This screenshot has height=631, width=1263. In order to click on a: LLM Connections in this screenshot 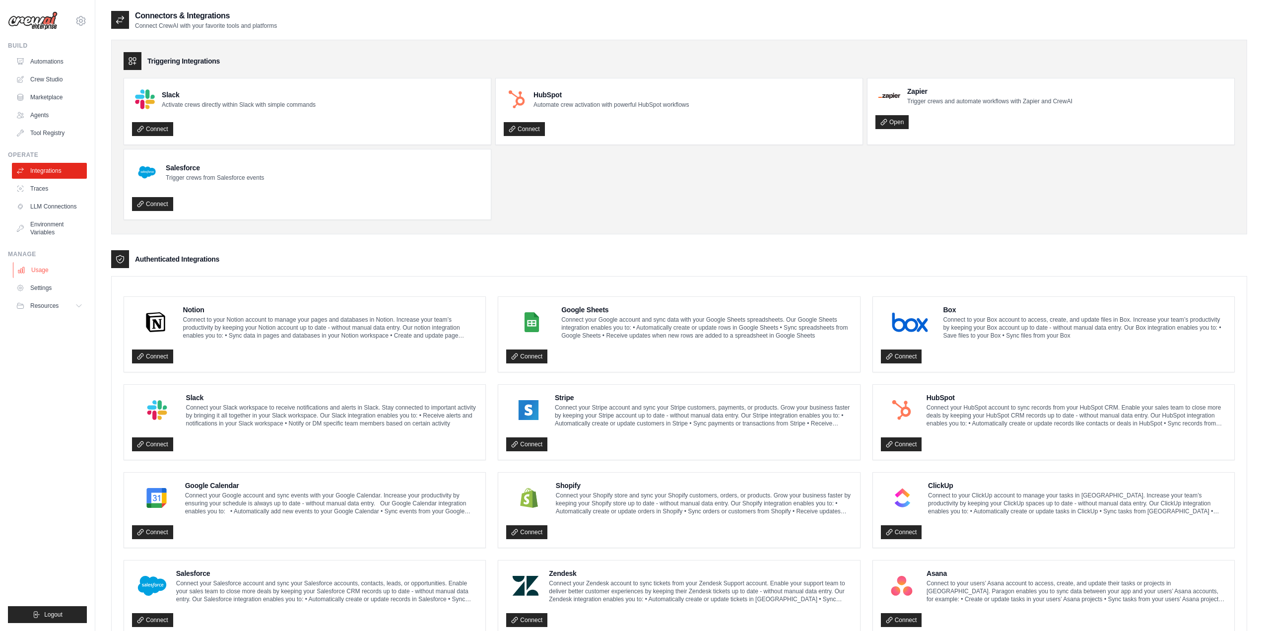, I will do `click(49, 206)`.